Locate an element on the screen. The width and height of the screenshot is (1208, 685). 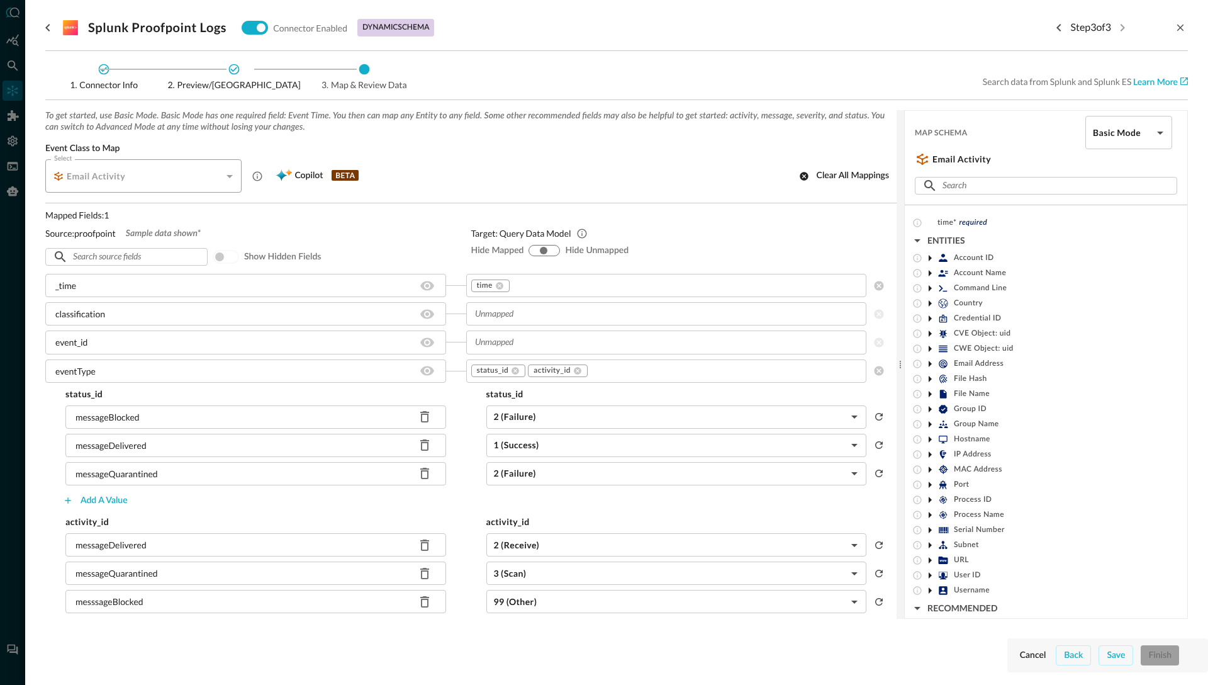
p: Target: Query Data Model is located at coordinates (521, 233).